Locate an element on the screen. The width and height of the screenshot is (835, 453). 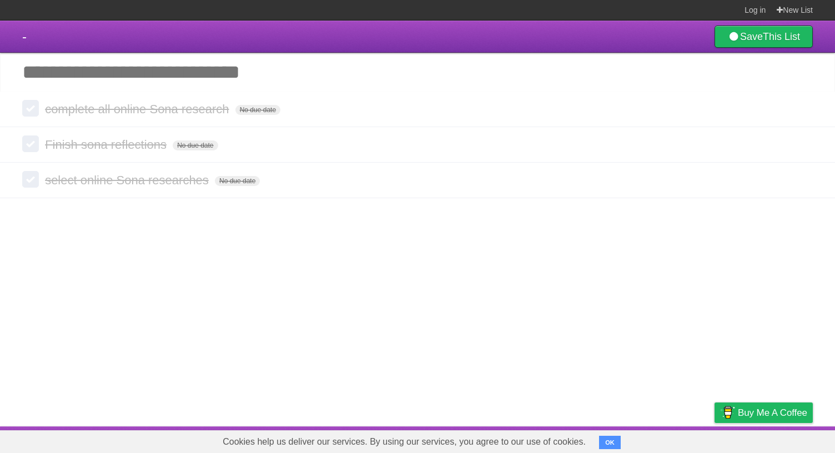
a: Terms is located at coordinates (675, 440).